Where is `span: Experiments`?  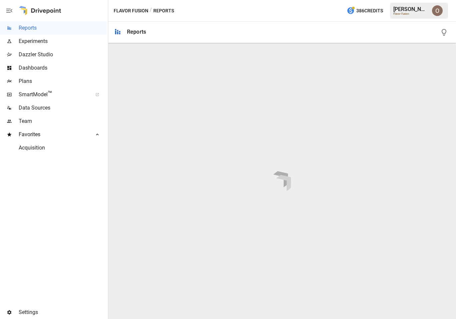 span: Experiments is located at coordinates (63, 41).